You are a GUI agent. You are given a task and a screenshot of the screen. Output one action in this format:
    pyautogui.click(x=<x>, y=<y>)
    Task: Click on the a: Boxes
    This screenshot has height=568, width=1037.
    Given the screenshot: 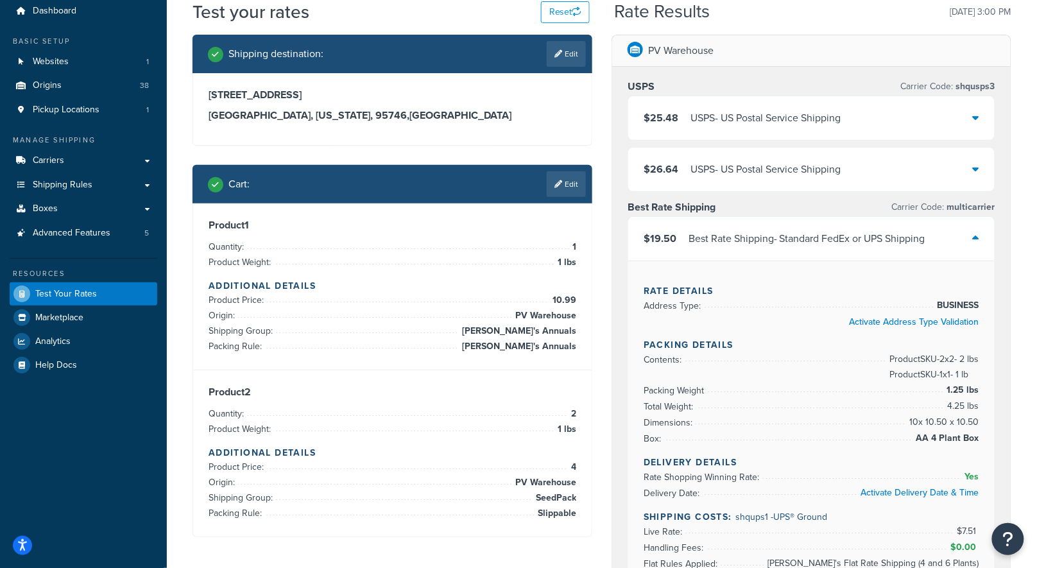 What is the action you would take?
    pyautogui.click(x=83, y=209)
    